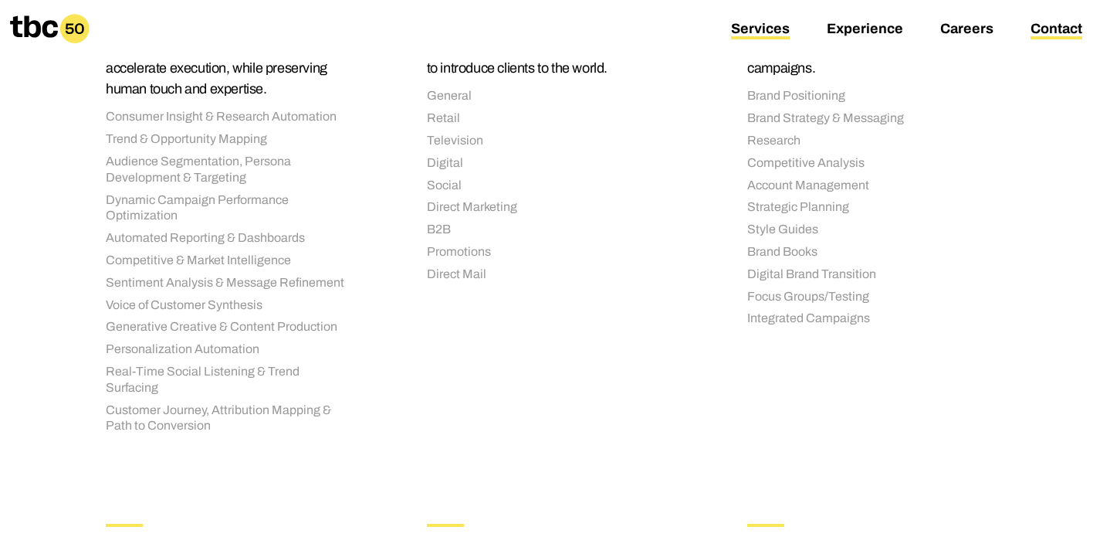  Describe the element at coordinates (871, 96) in the screenshot. I see `li: Brand Positioning` at that location.